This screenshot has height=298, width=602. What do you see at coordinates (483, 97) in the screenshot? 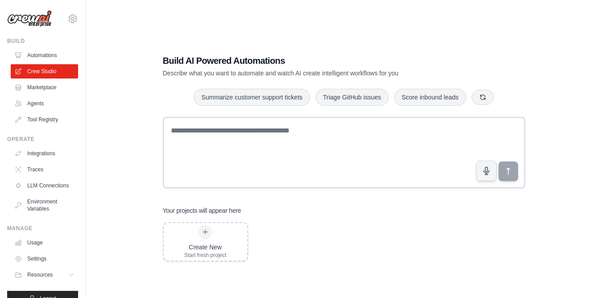
I see `button: Get new suggestions` at bounding box center [483, 97].